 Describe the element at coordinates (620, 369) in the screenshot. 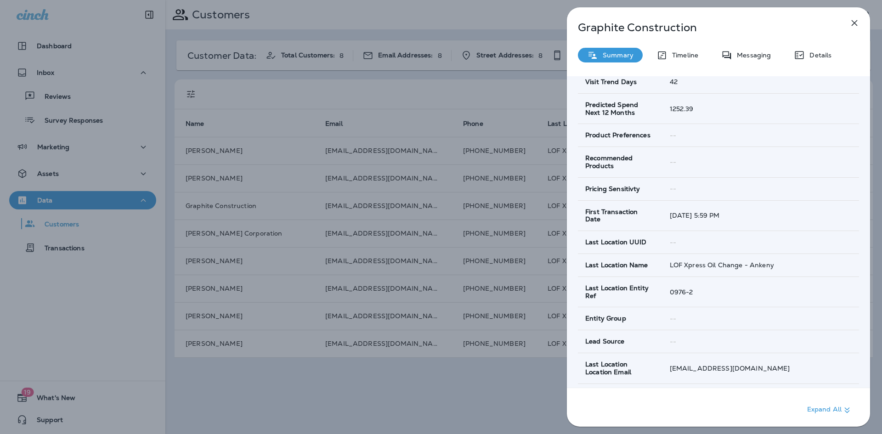

I see `span: Last Location Location Email` at that location.